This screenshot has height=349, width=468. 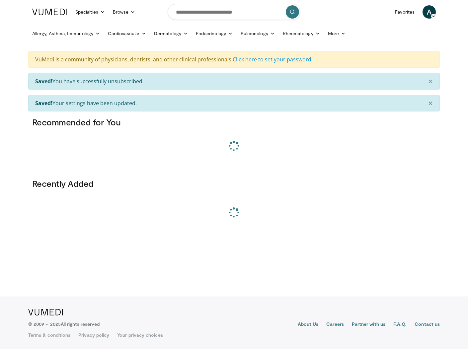 I want to click on a: Pulmonology, so click(x=257, y=33).